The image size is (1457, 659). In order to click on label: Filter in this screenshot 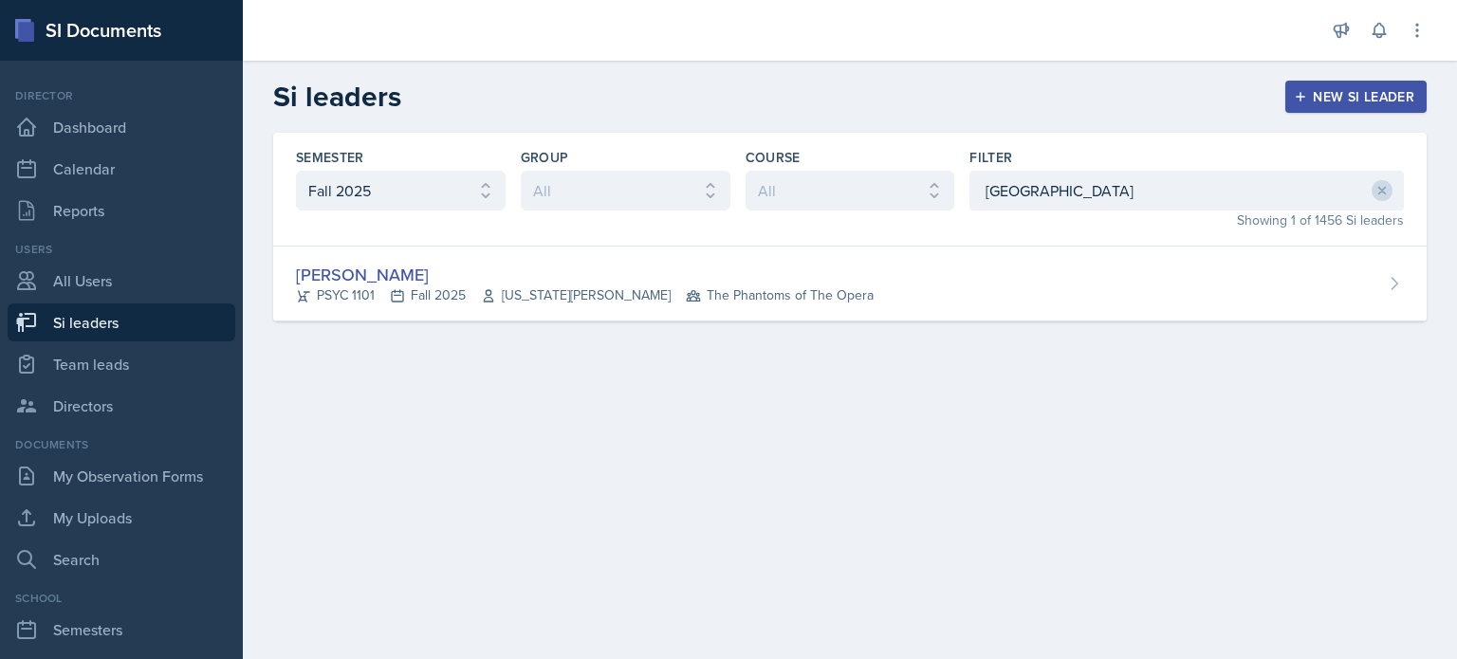, I will do `click(990, 157)`.